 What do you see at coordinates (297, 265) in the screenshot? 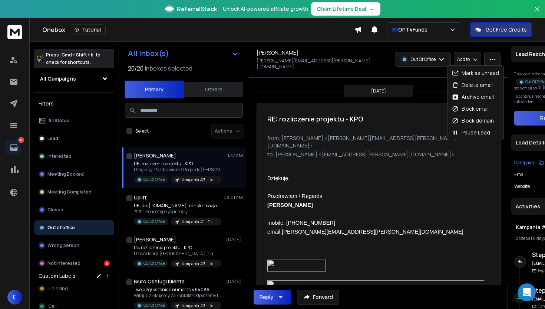
I see `img: image001.png@01DC3CFE.DE36B800` at bounding box center [297, 265].